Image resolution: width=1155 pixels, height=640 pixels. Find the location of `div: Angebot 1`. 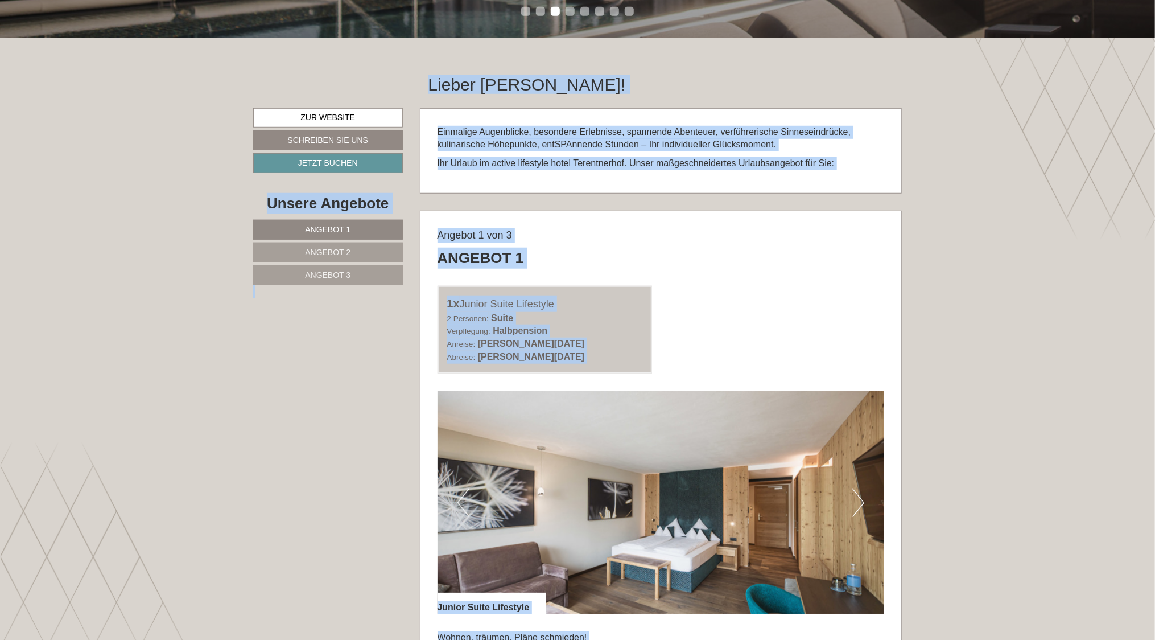

div: Angebot 1 is located at coordinates (481, 258).